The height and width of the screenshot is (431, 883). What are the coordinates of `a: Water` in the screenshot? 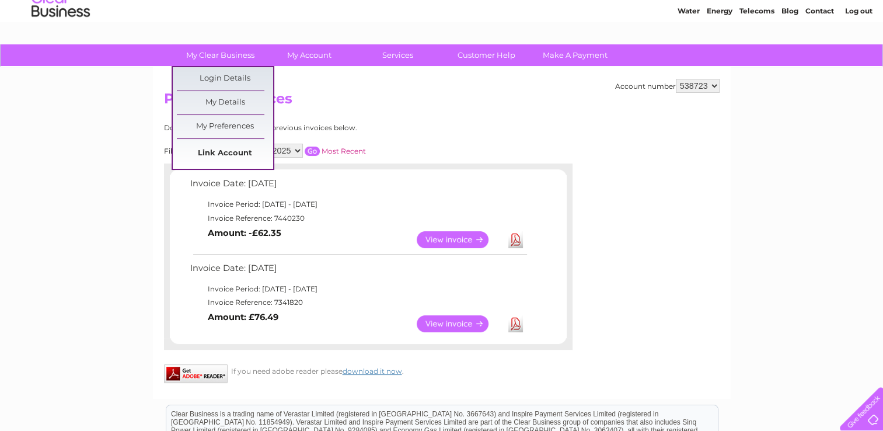 It's located at (689, 54).